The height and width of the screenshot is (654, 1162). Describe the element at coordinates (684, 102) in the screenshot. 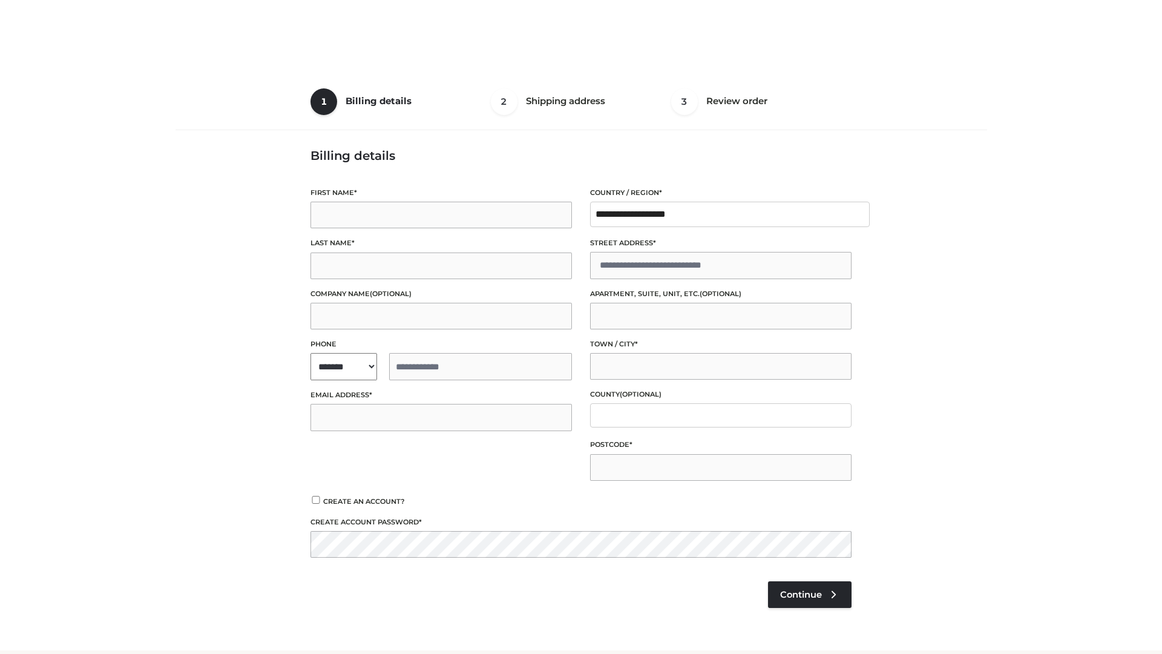

I see `span: 3` at that location.